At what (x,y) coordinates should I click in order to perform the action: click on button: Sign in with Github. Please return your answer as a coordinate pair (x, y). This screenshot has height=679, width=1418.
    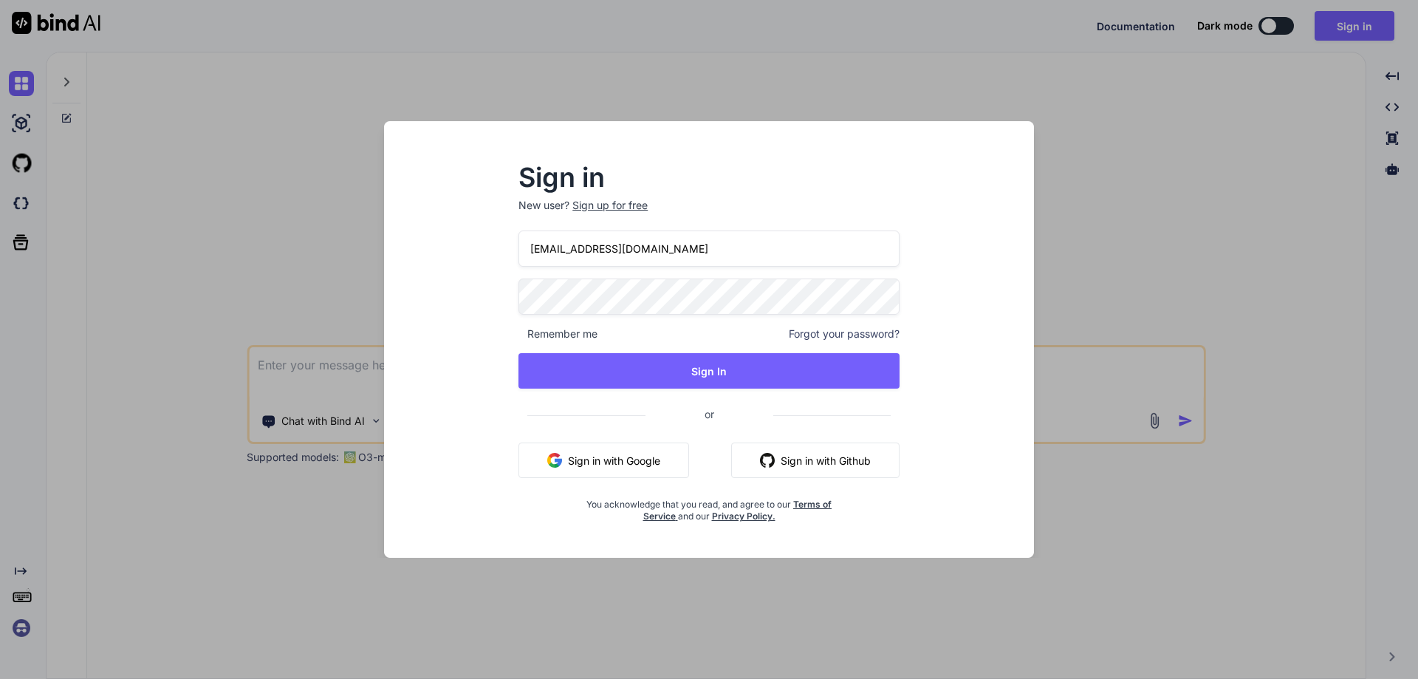
    Looking at the image, I should click on (815, 460).